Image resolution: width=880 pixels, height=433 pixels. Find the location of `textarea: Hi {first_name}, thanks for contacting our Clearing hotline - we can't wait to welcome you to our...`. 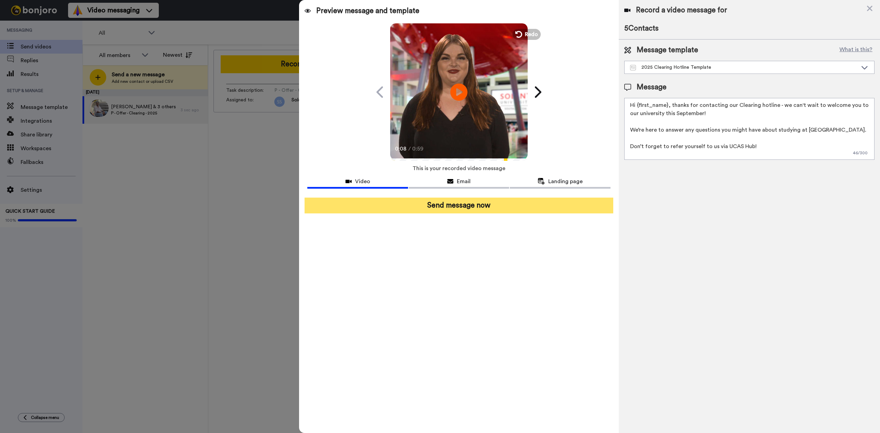

textarea: Hi {first_name}, thanks for contacting our Clearing hotline - we can't wait to welcome you to our... is located at coordinates (749, 129).